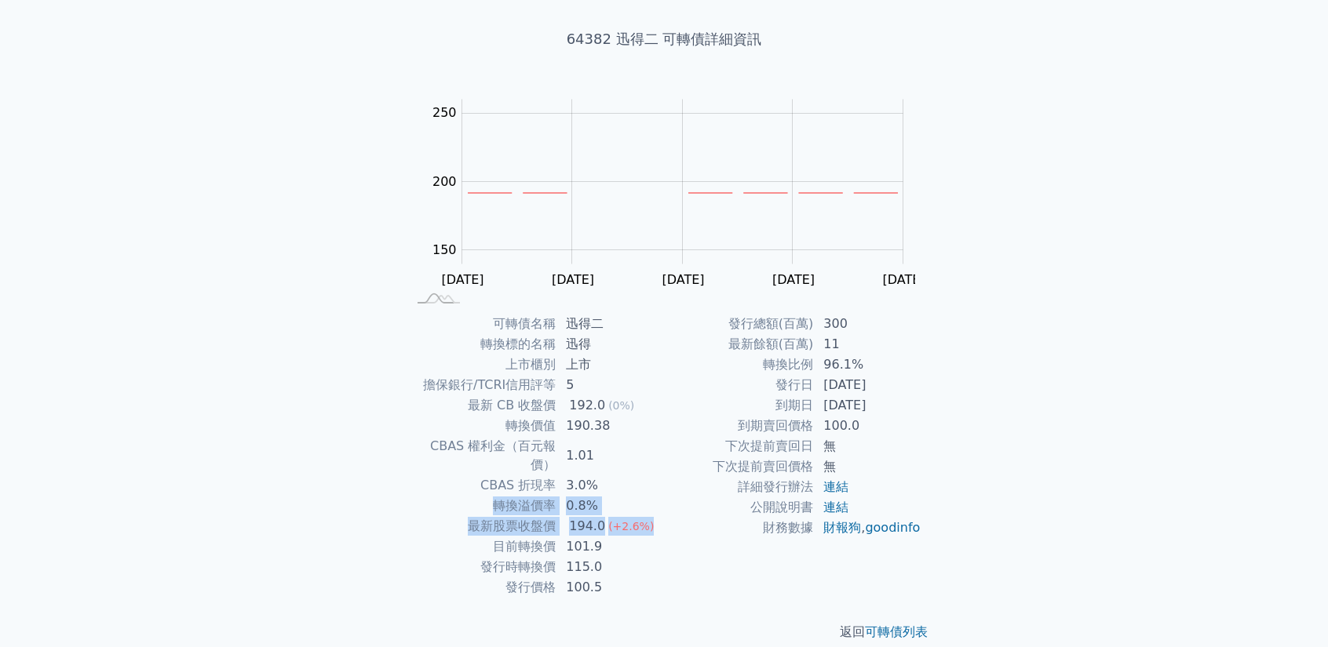 The width and height of the screenshot is (1328, 647). What do you see at coordinates (867, 365) in the screenshot?
I see `td: 96.1%` at bounding box center [867, 365].